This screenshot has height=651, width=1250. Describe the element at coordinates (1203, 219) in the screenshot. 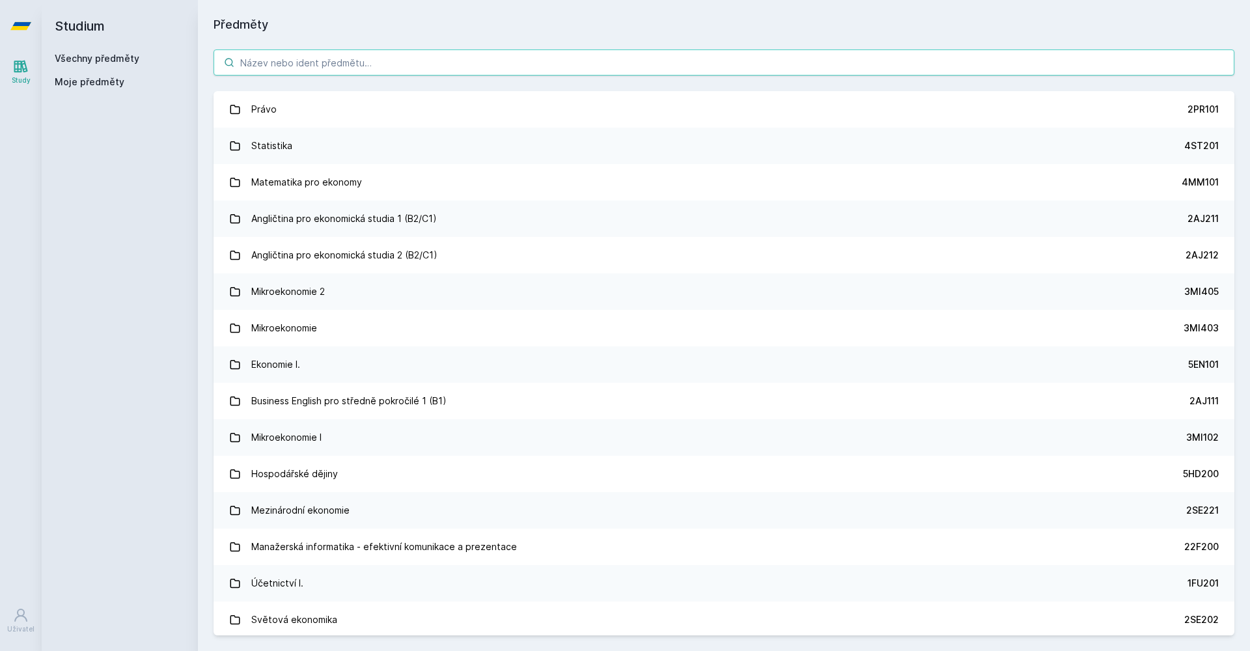

I see `div: 2AJ211` at that location.